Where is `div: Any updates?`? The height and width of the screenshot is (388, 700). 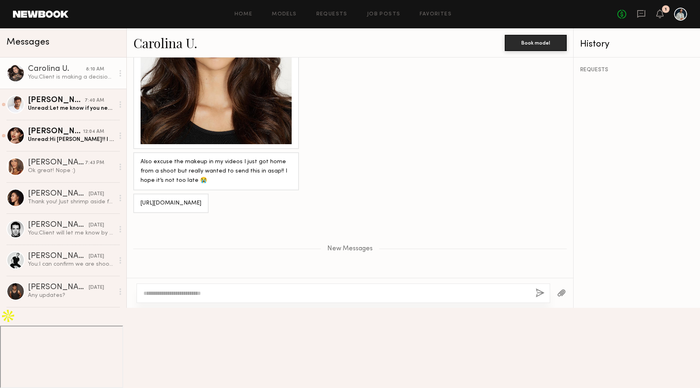 div: Any updates? is located at coordinates (71, 295).